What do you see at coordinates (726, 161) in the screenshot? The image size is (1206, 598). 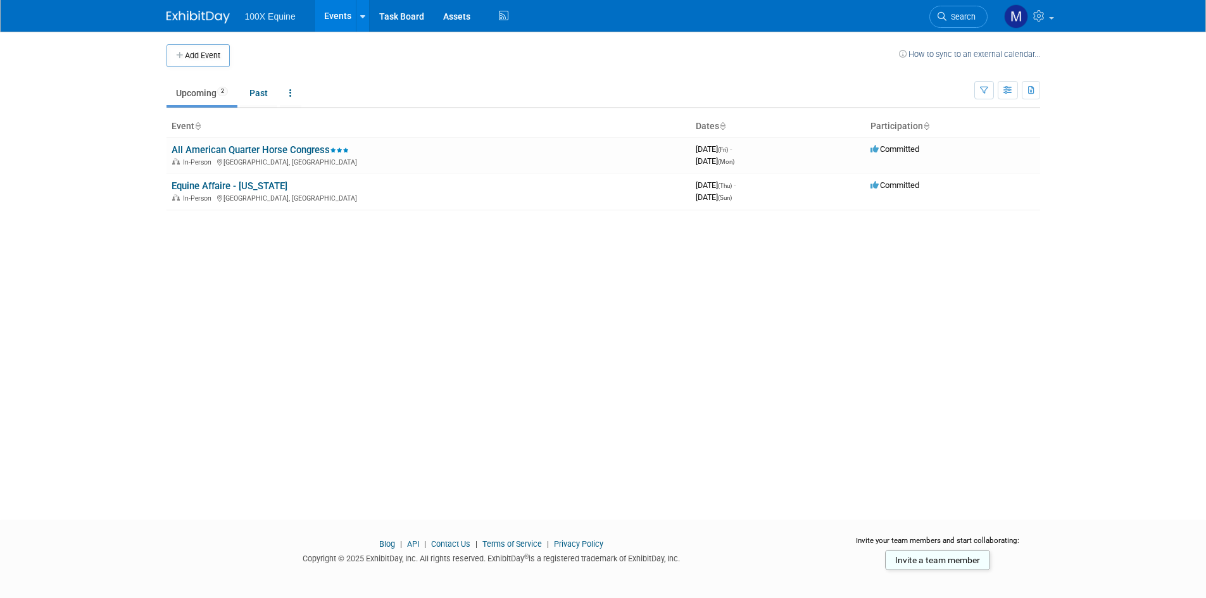 I see `span: (Mon)` at bounding box center [726, 161].